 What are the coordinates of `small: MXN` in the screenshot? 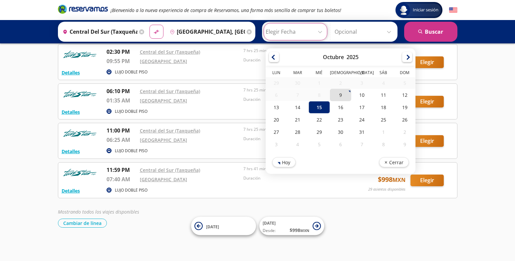 It's located at (305, 230).